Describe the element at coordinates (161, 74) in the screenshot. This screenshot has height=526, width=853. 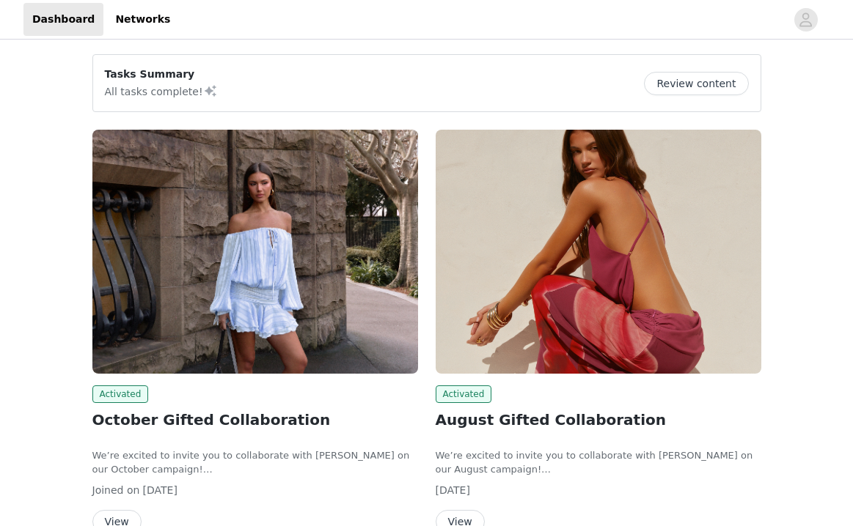
I see `p: Tasks Summary` at that location.